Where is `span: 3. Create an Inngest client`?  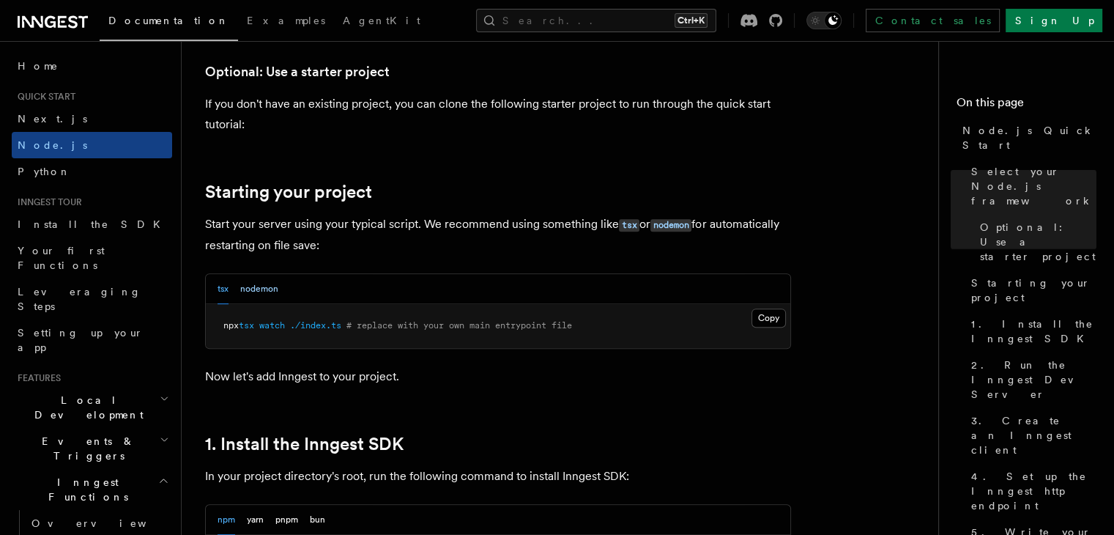 span: 3. Create an Inngest client is located at coordinates (1034, 435).